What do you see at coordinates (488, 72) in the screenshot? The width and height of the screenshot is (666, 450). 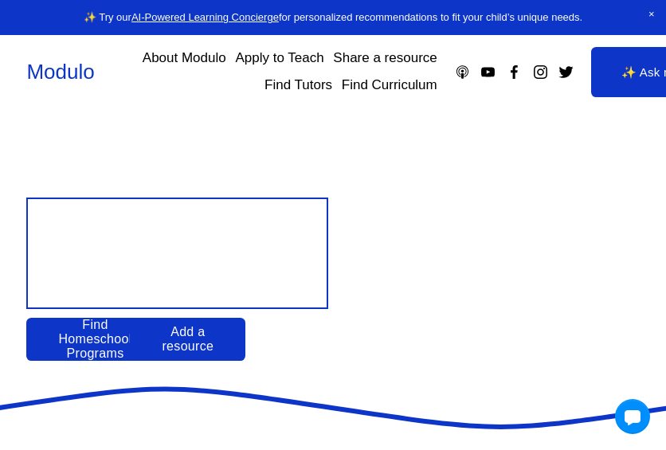 I see `a: YouTube` at bounding box center [488, 72].